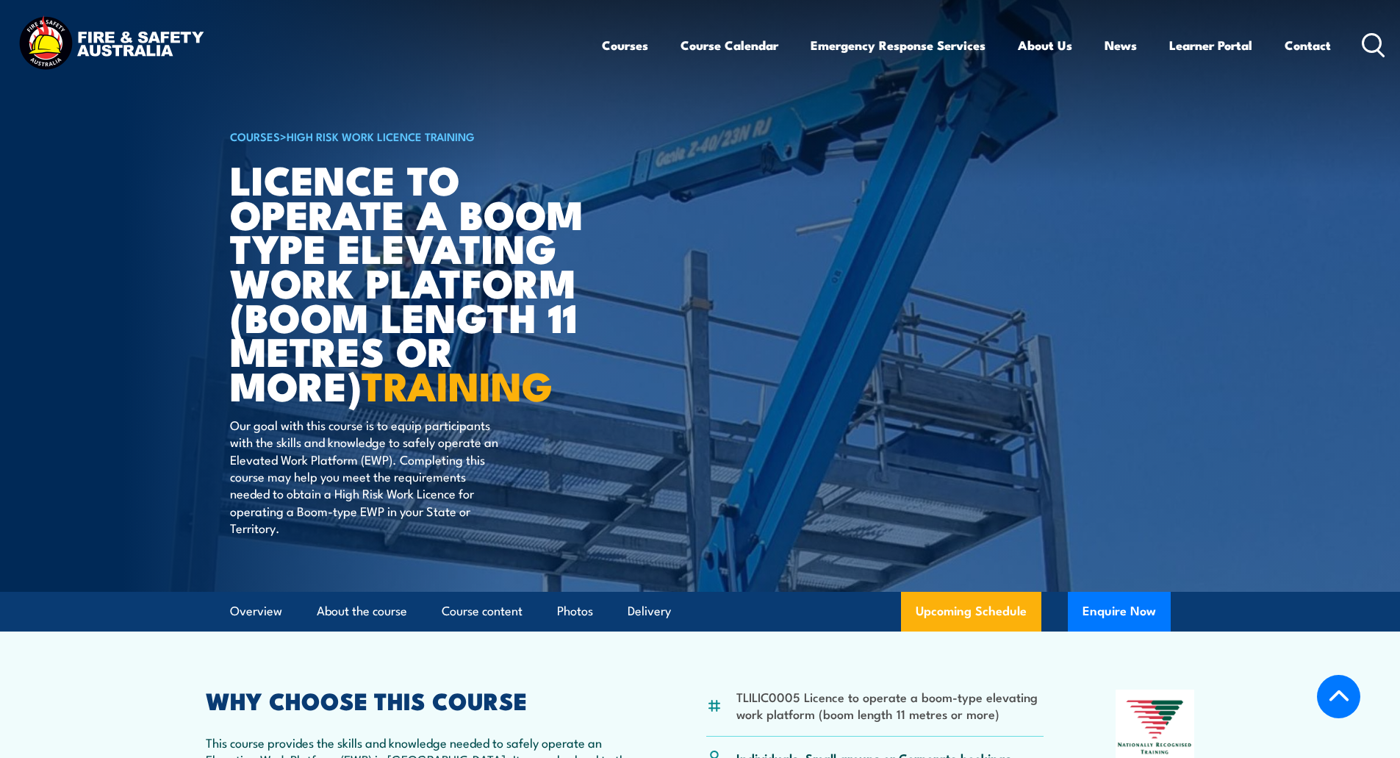  What do you see at coordinates (729, 45) in the screenshot?
I see `a: Course Calendar` at bounding box center [729, 45].